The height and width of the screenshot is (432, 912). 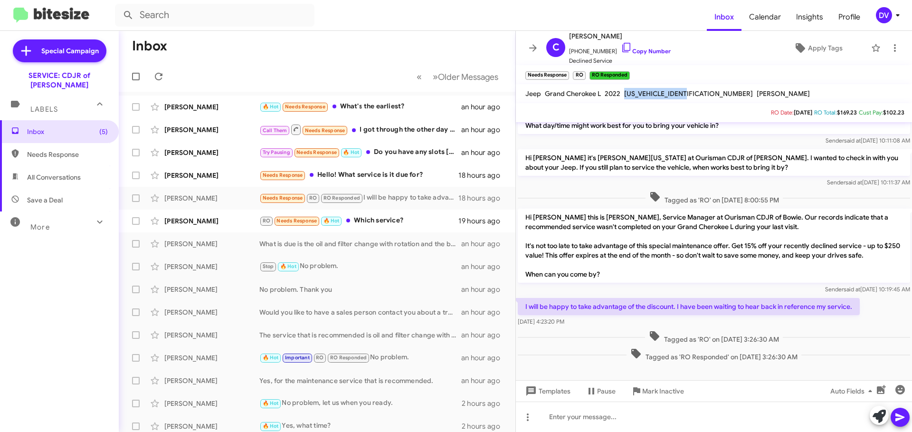 I want to click on span: RO Total:, so click(x=826, y=112).